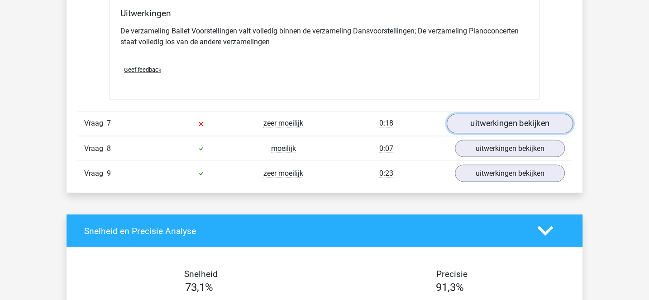  I want to click on h4: Snelheid en Precisie Analyse, so click(304, 231).